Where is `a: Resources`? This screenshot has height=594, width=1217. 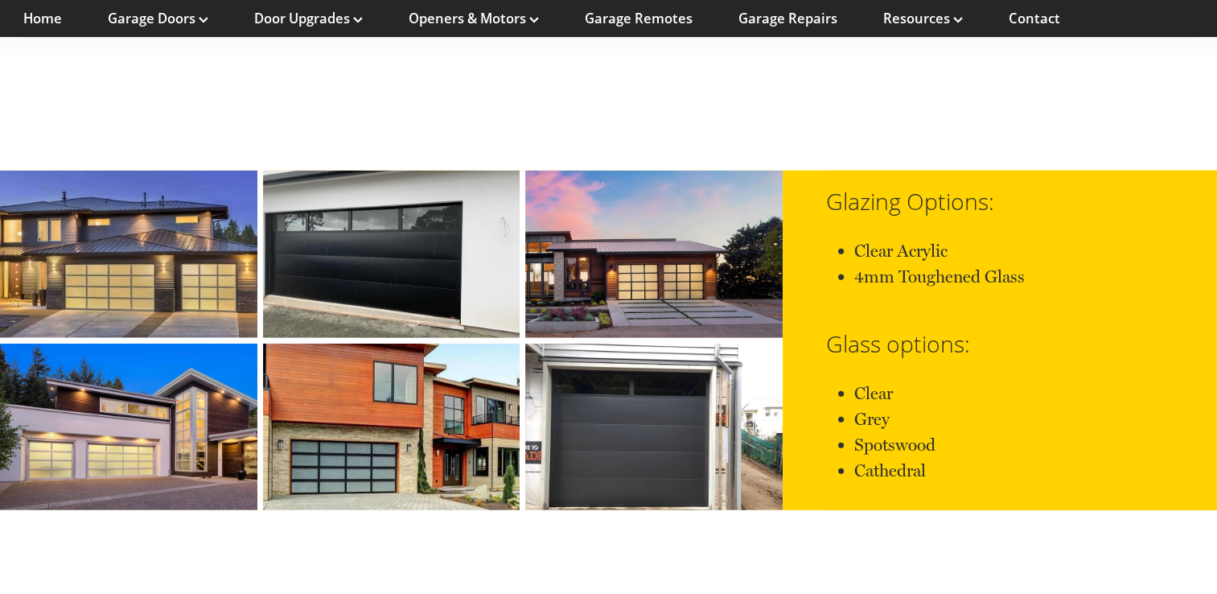 a: Resources is located at coordinates (923, 19).